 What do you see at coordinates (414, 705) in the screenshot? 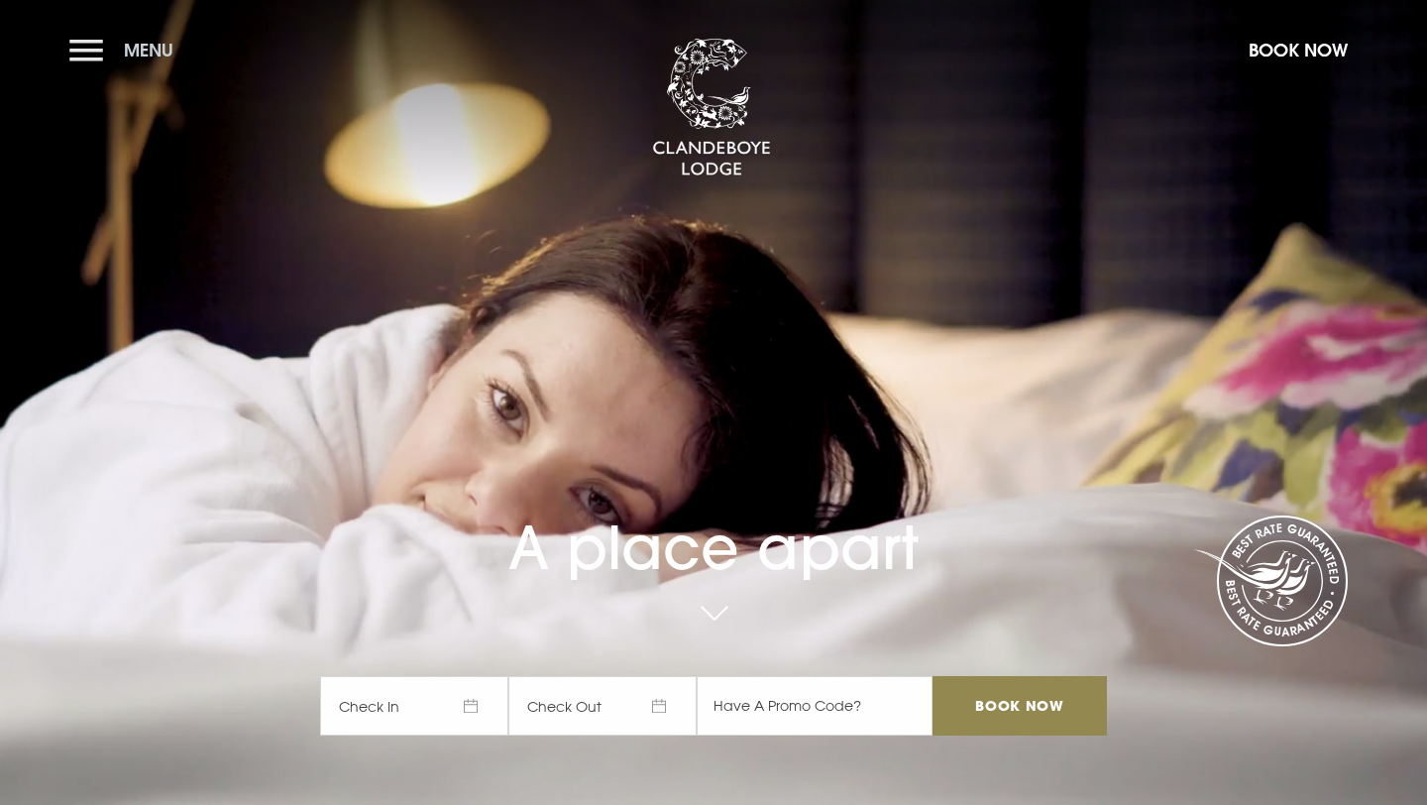
I see `span: Check In` at bounding box center [414, 705].